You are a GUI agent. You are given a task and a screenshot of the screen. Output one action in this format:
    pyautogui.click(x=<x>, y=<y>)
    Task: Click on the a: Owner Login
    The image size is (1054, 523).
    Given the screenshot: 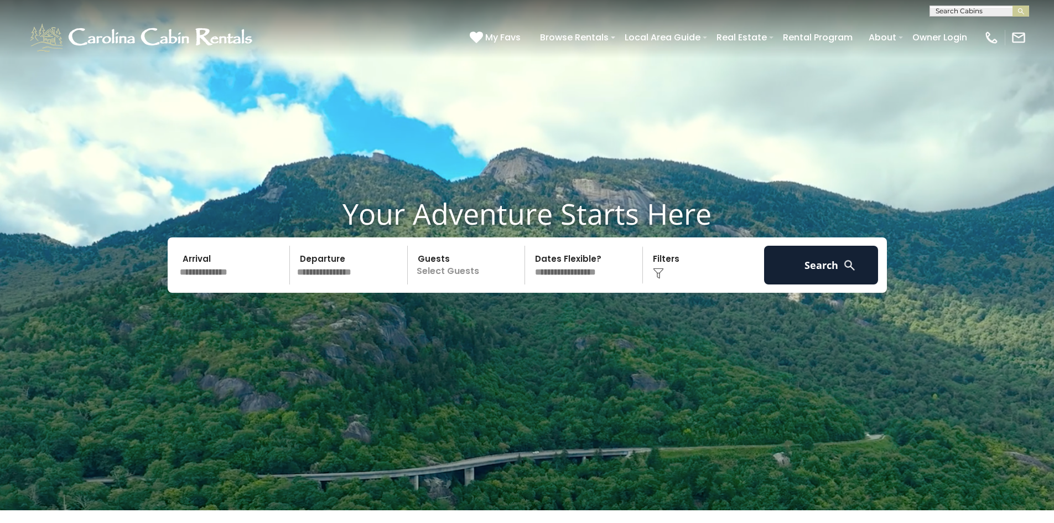 What is the action you would take?
    pyautogui.click(x=939, y=37)
    